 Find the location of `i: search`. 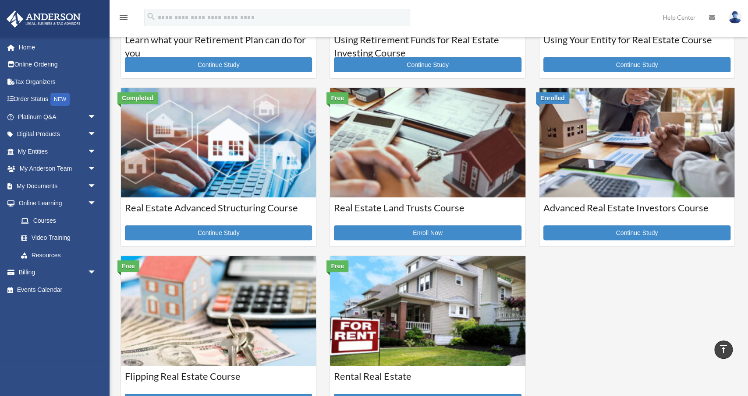

i: search is located at coordinates (151, 17).